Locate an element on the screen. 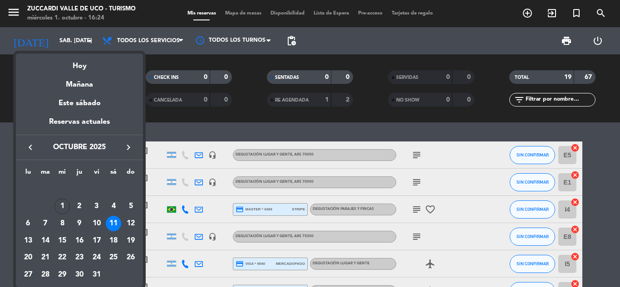 This screenshot has height=287, width=620. div: 26 is located at coordinates (131, 258).